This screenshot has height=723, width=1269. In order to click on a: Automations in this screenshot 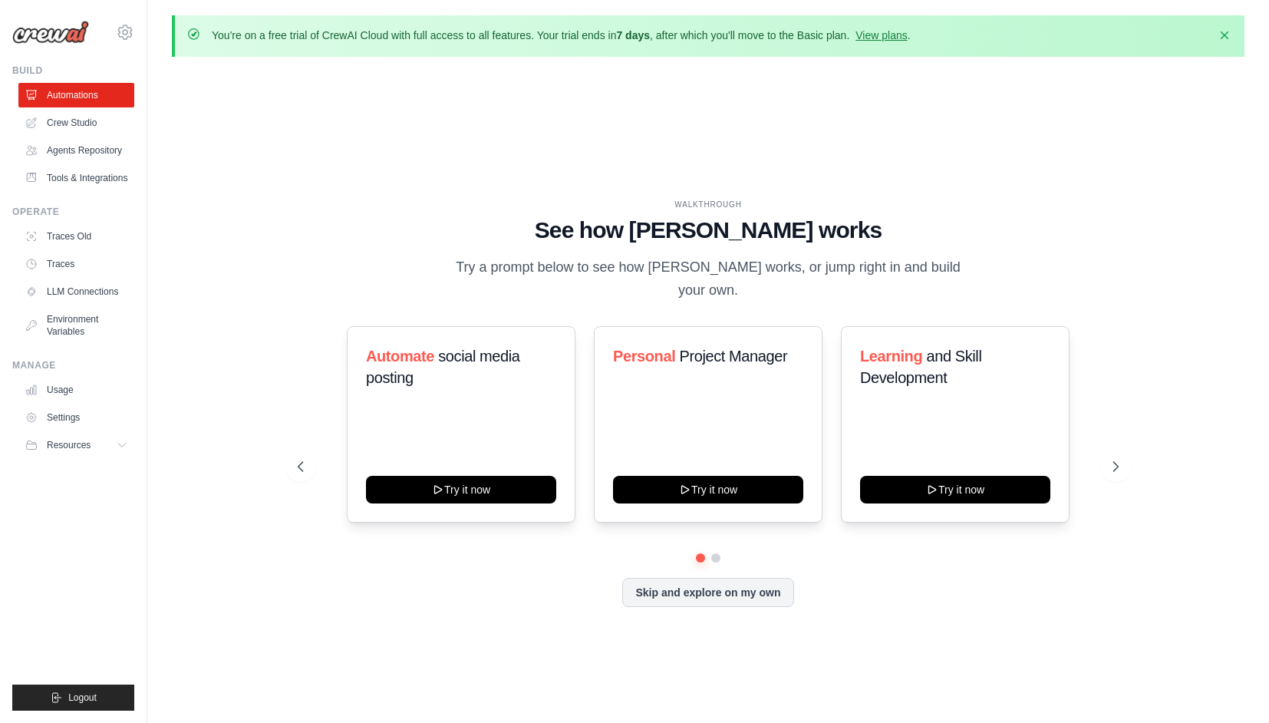, I will do `click(76, 95)`.